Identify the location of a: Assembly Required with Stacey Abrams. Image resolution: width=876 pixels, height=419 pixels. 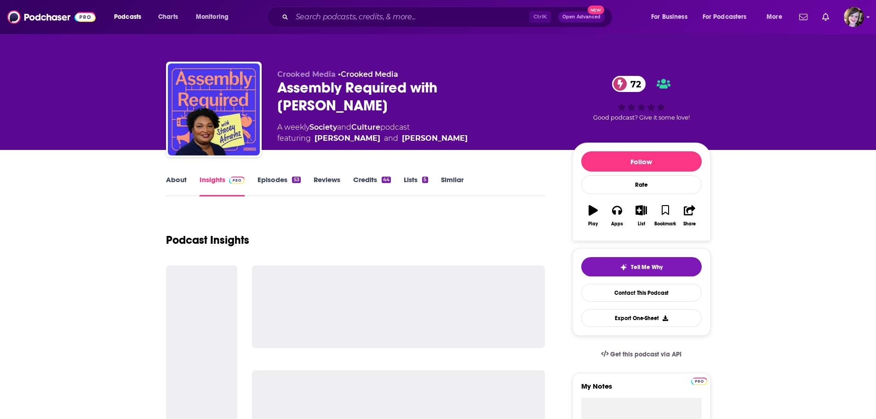
(214, 109).